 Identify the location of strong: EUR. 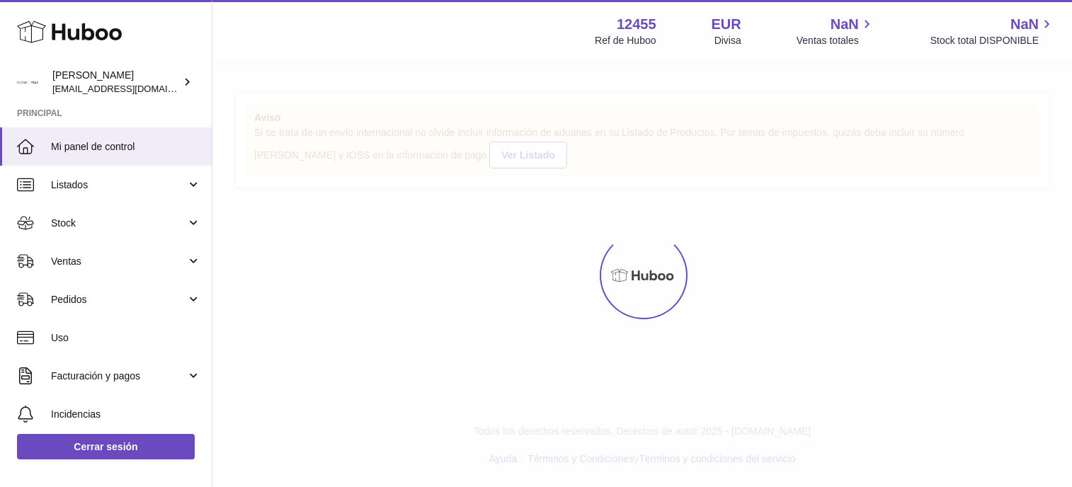
(727, 24).